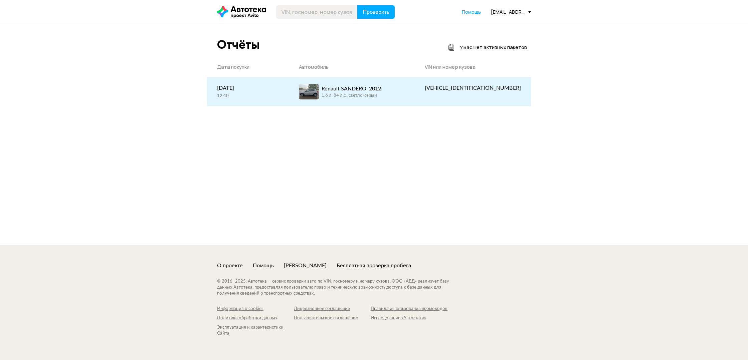 Image resolution: width=748 pixels, height=360 pixels. I want to click on div: 12:40, so click(248, 96).